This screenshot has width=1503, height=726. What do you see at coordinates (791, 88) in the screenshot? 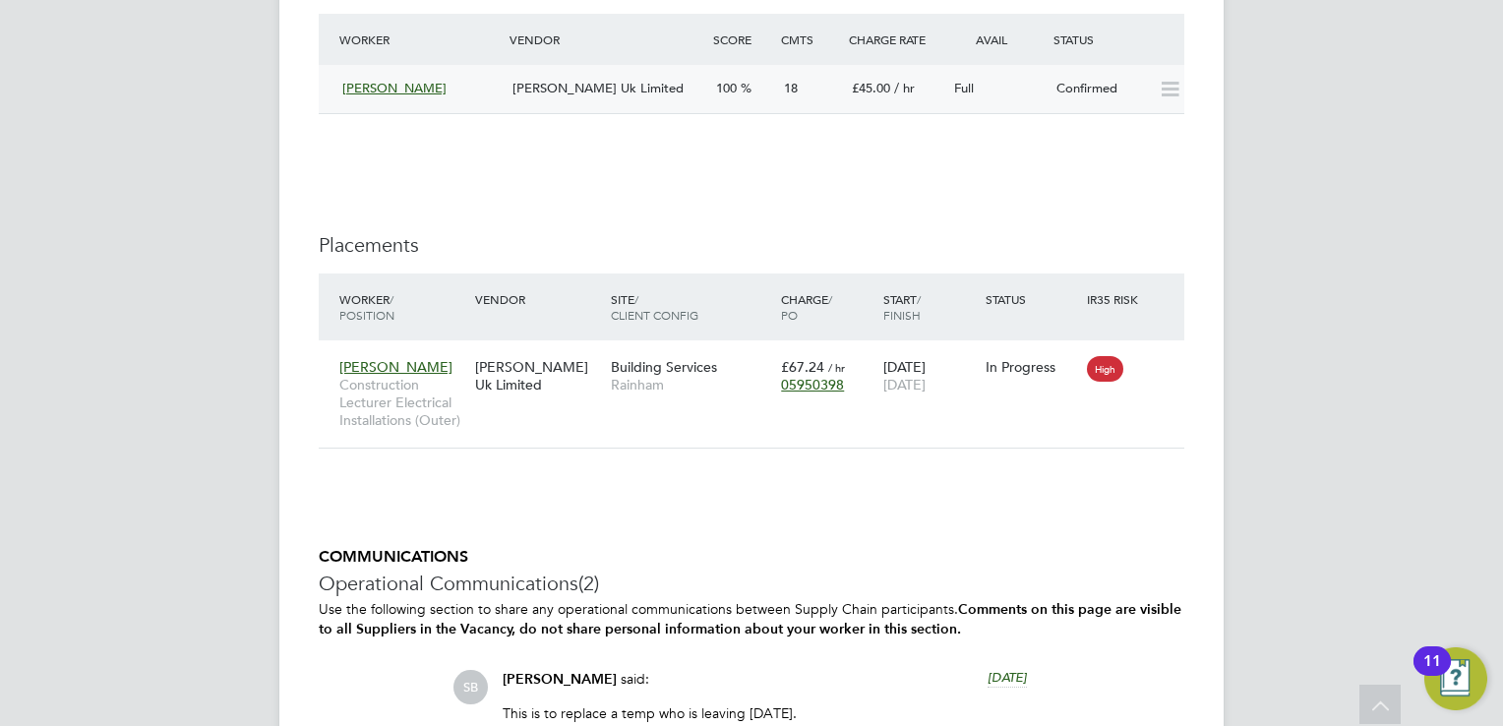
I see `span: 18` at bounding box center [791, 88].